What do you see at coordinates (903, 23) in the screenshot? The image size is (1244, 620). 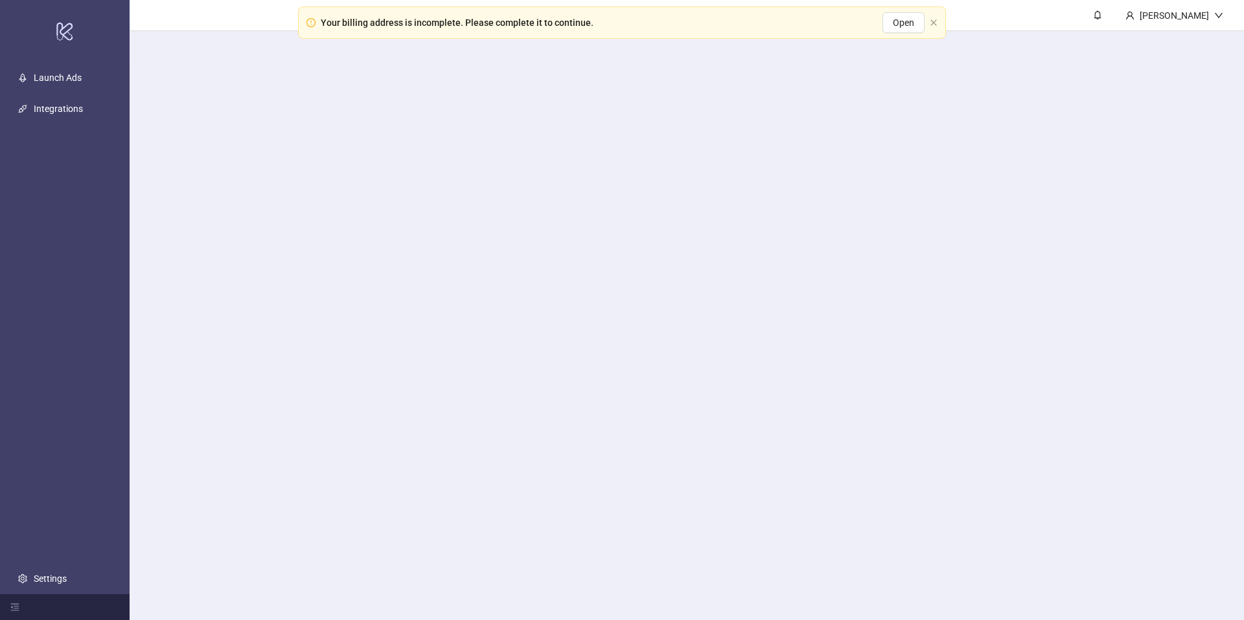 I see `span: Open` at bounding box center [903, 23].